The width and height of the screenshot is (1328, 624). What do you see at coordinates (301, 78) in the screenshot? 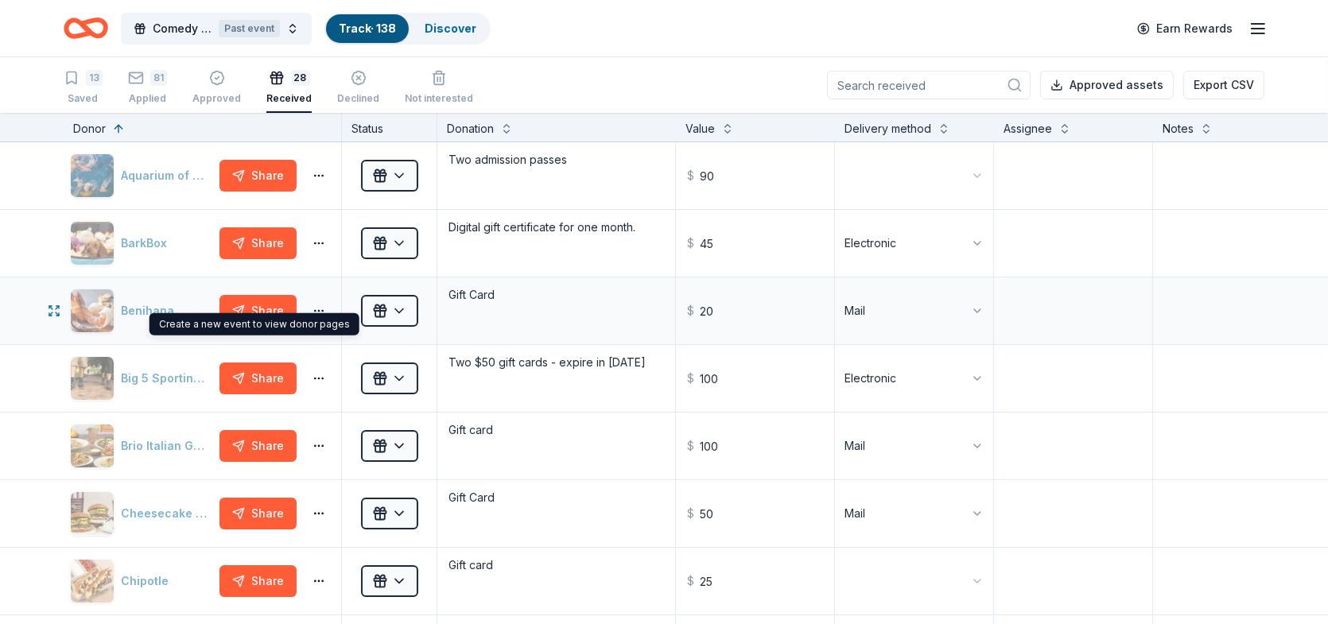
I see `div: 28` at bounding box center [301, 78].